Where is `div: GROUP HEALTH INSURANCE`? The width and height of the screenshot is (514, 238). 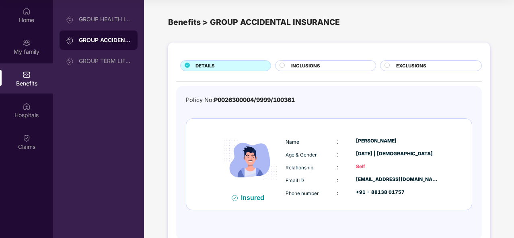 div: GROUP HEALTH INSURANCE is located at coordinates (105, 19).